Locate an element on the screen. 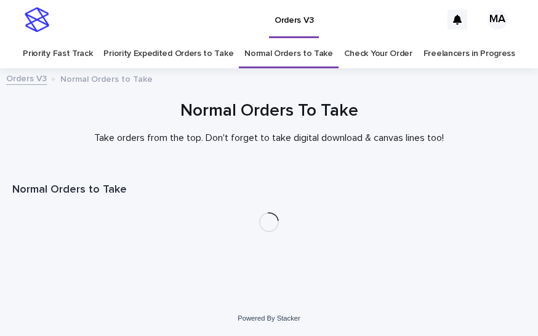  h1: Normal Orders to Take is located at coordinates (269, 190).